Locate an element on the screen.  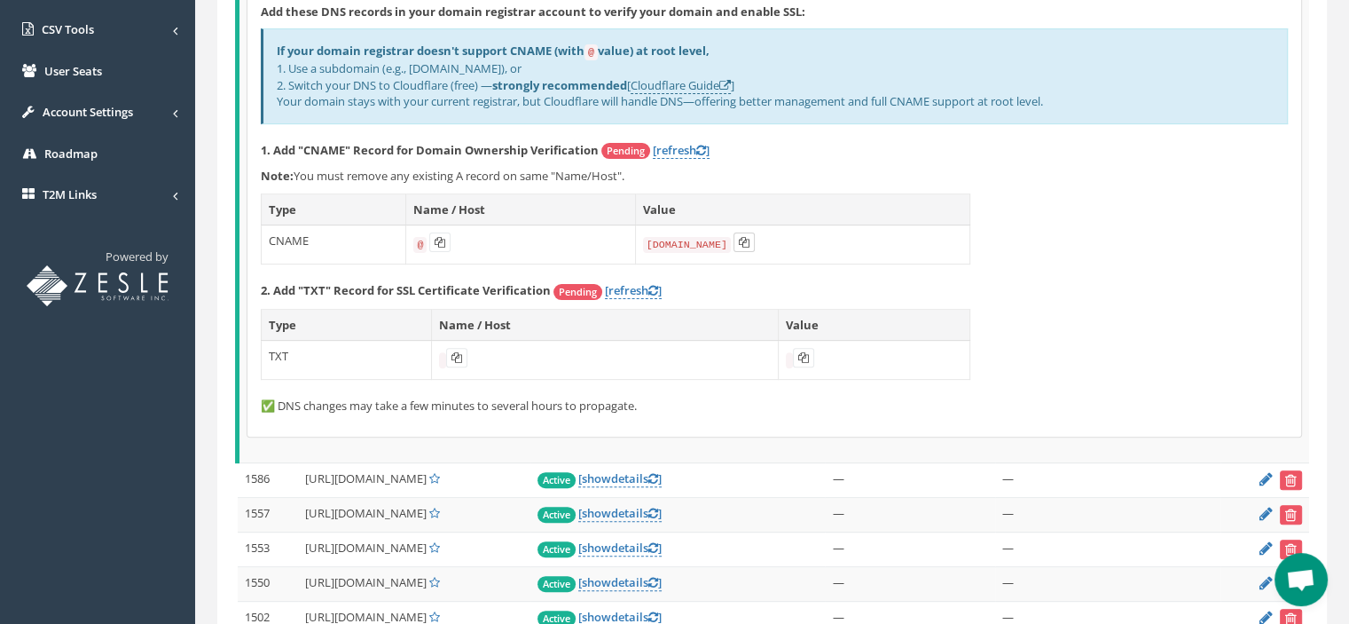
strong: Add these DNS records in your domain registrar account to verify your domain and enable SSL: is located at coordinates (533, 12).